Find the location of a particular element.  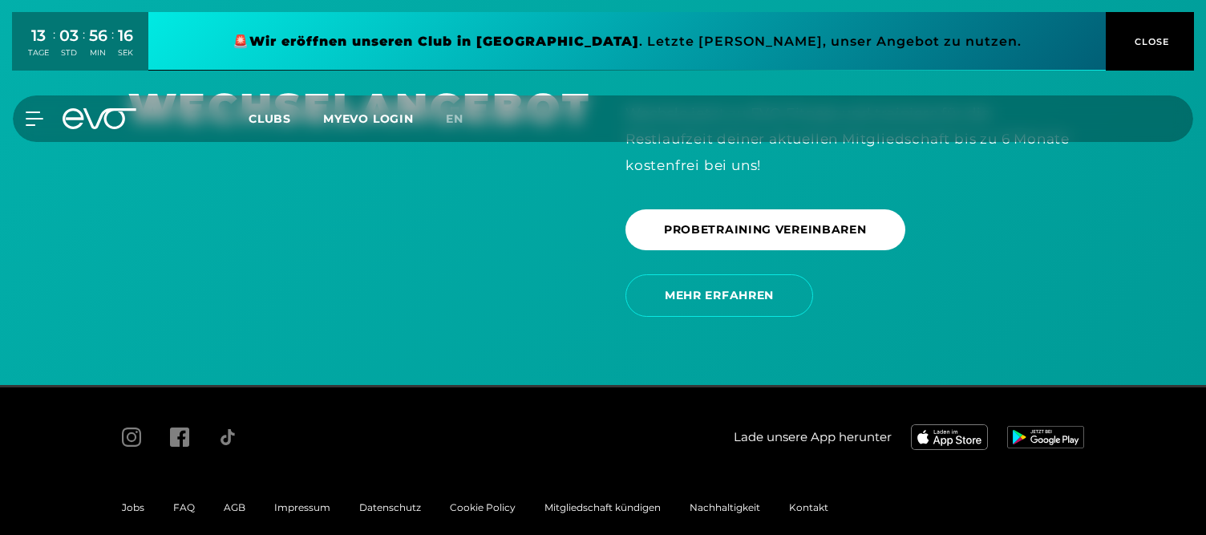

div: TAGE is located at coordinates (38, 53).